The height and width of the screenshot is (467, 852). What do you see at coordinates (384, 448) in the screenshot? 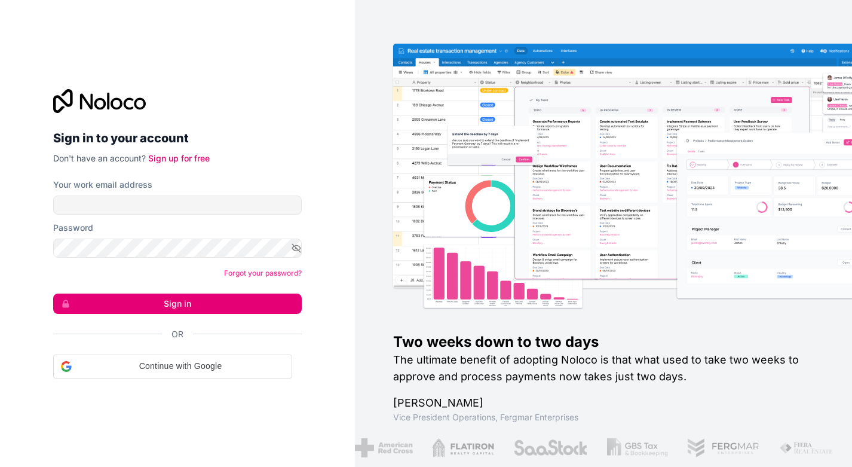
I see `img: /assets/american-red-cross-BAupjrZR.png` at bounding box center [384, 448].